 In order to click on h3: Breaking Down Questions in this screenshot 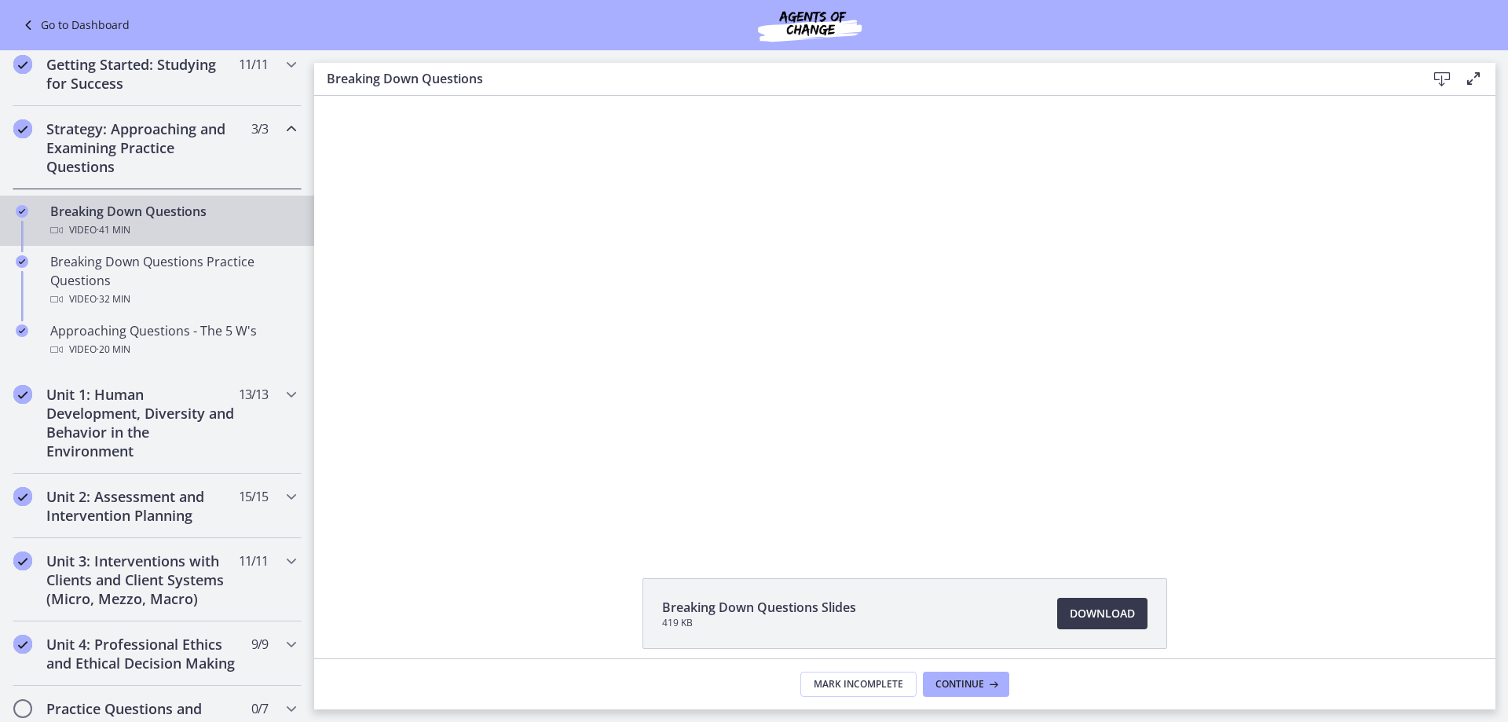, I will do `click(864, 79)`.